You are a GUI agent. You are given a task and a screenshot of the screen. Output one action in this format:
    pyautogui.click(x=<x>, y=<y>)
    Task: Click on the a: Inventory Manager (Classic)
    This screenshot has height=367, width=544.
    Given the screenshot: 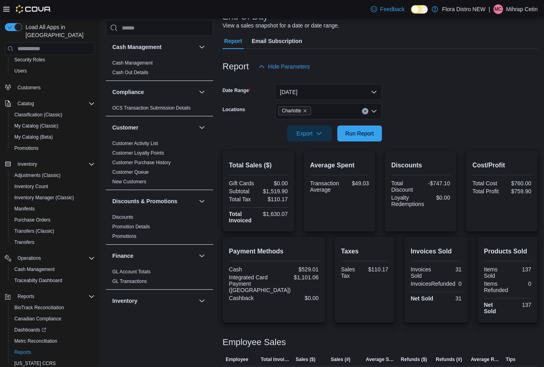 What is the action you would take?
    pyautogui.click(x=44, y=198)
    